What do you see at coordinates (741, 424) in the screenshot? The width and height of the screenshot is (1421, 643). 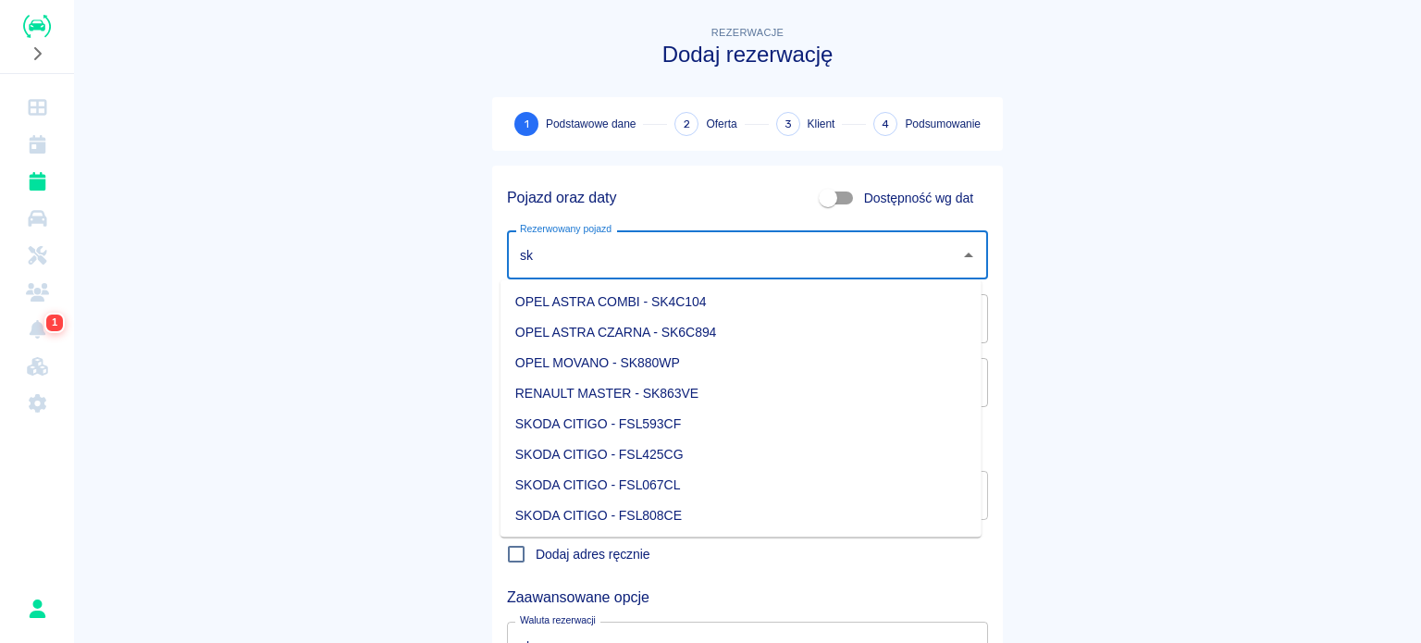 I see `li: SKODA CITIGO - FSL593CF` at bounding box center [741, 424].